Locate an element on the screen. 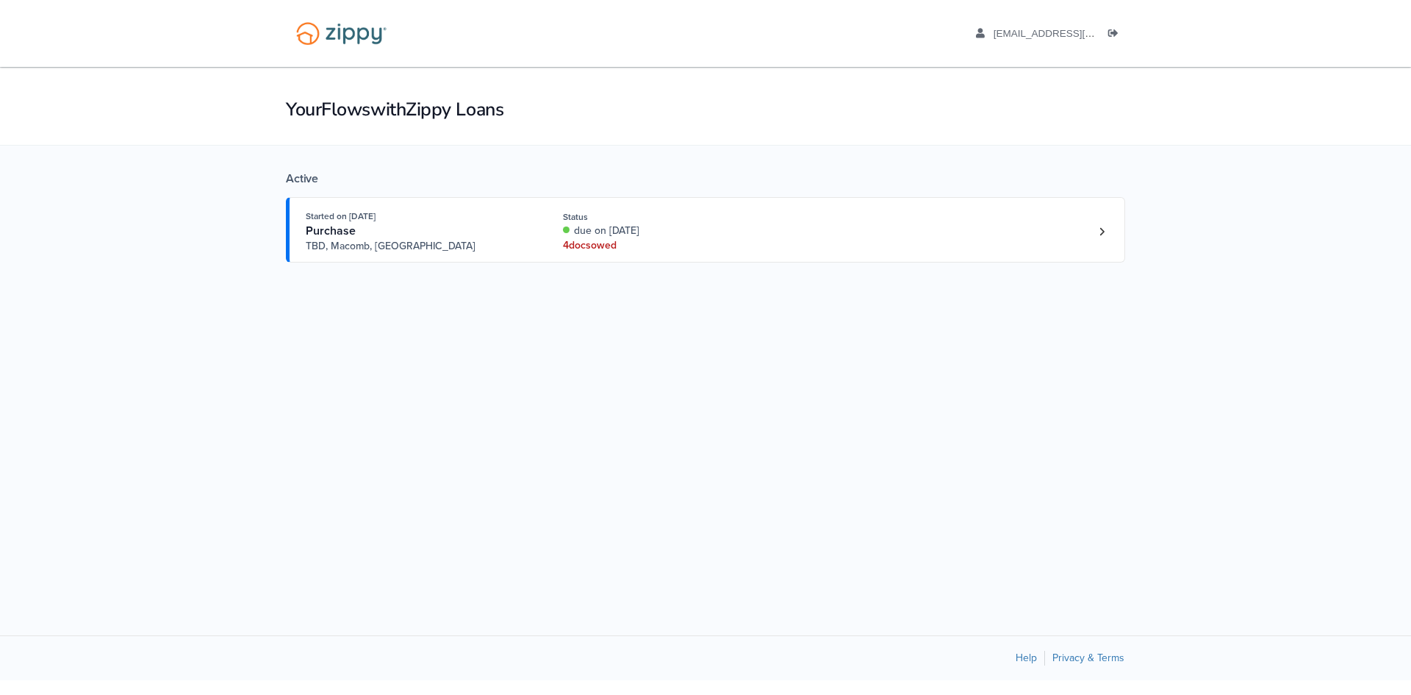  span: Purchase is located at coordinates (331, 231).